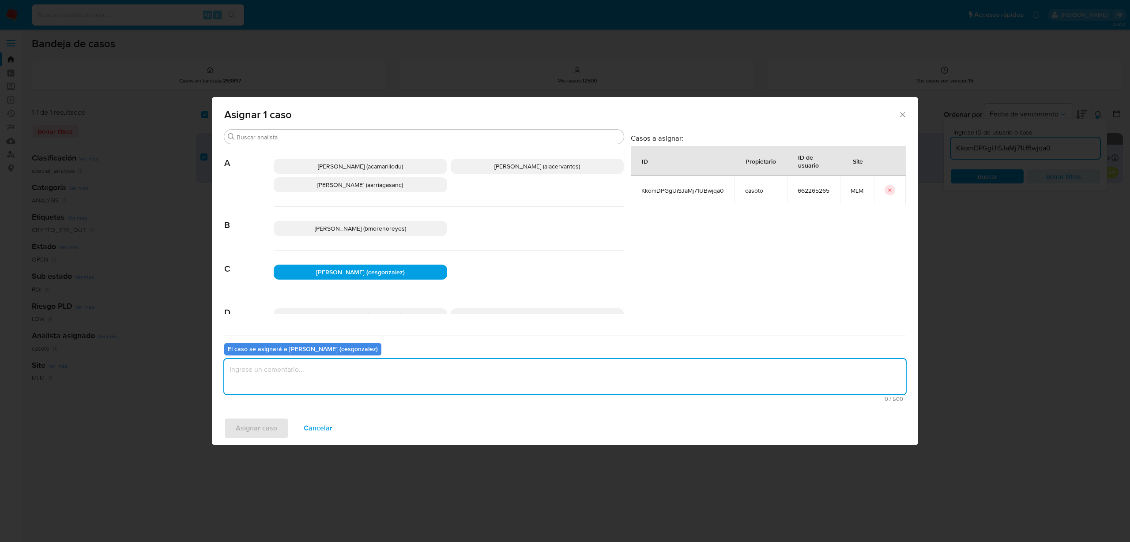 Image resolution: width=1130 pixels, height=542 pixels. Describe the element at coordinates (249, 219) in the screenshot. I see `span: B` at that location.